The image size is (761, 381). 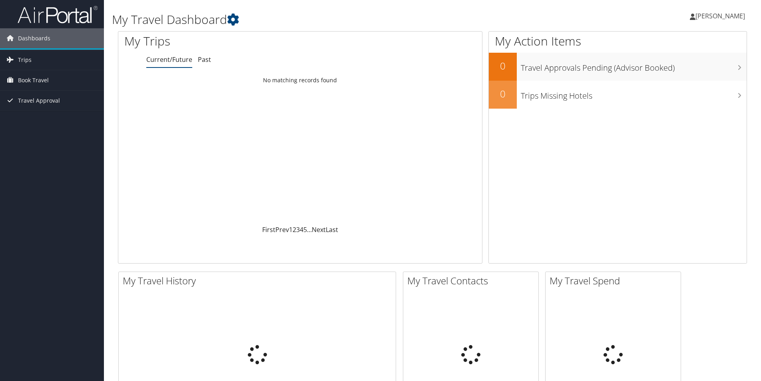 I want to click on a: First, so click(x=269, y=230).